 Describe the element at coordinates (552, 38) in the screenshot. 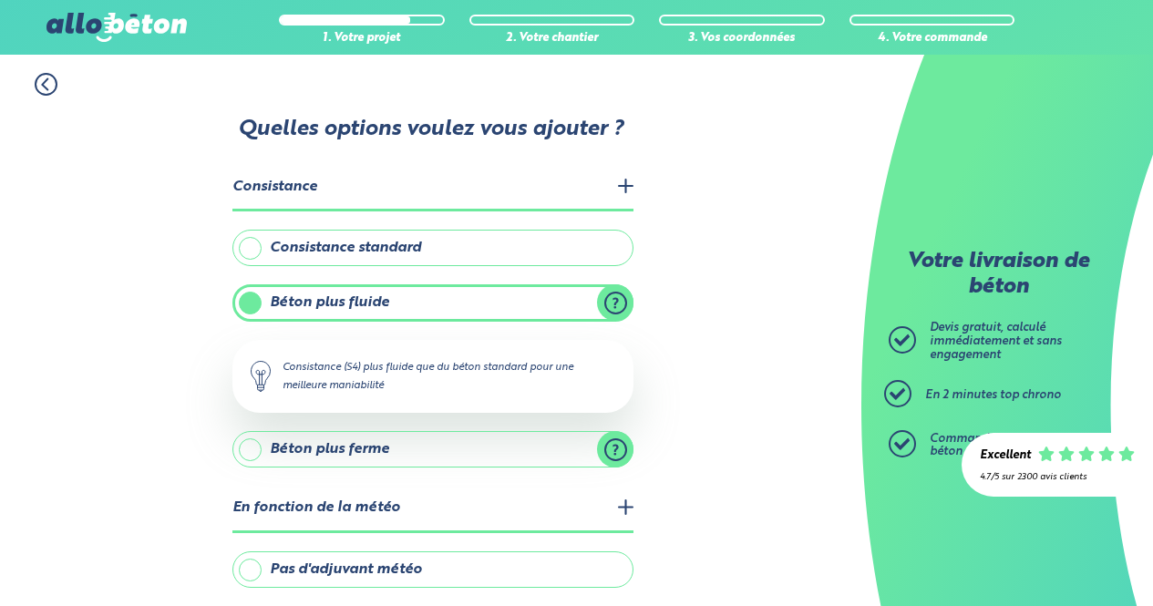

I see `div: 2. Votre chantier` at that location.